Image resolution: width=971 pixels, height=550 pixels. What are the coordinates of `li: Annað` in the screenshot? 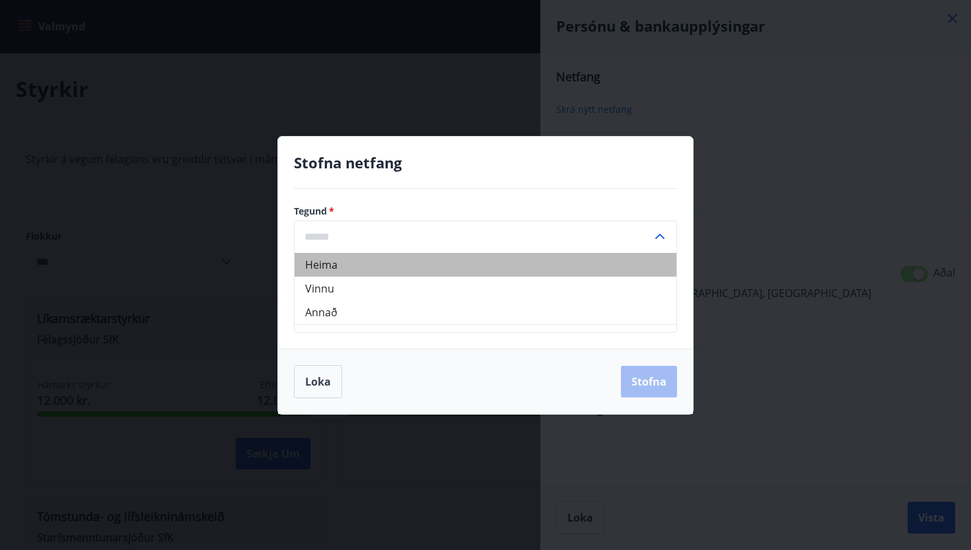 It's located at (485, 312).